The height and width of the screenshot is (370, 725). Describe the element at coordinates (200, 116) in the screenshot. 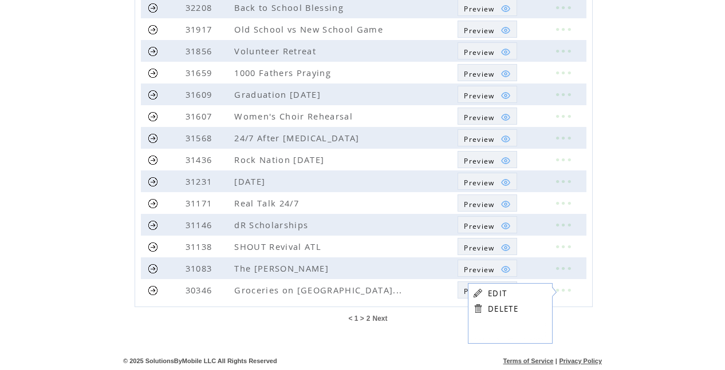

I see `span: 31607` at that location.